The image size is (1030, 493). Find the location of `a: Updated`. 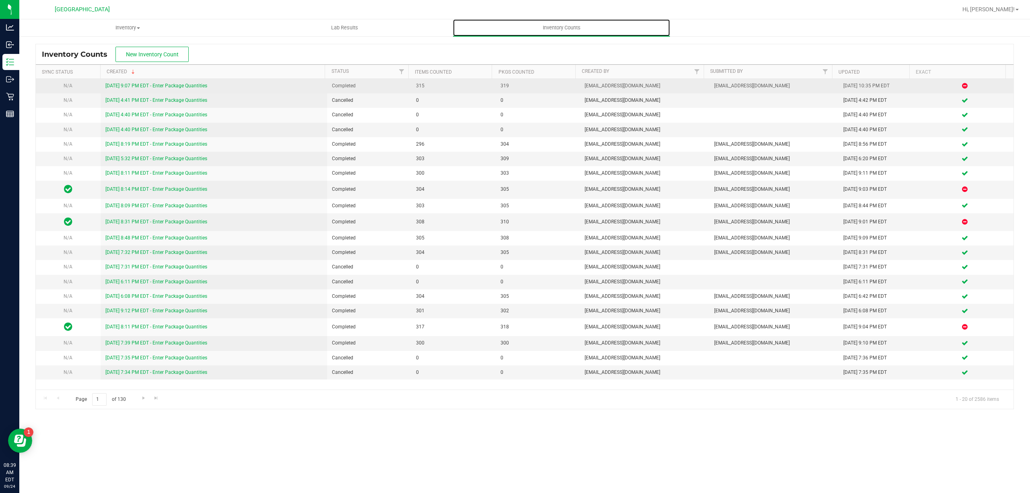

a: Updated is located at coordinates (849, 72).